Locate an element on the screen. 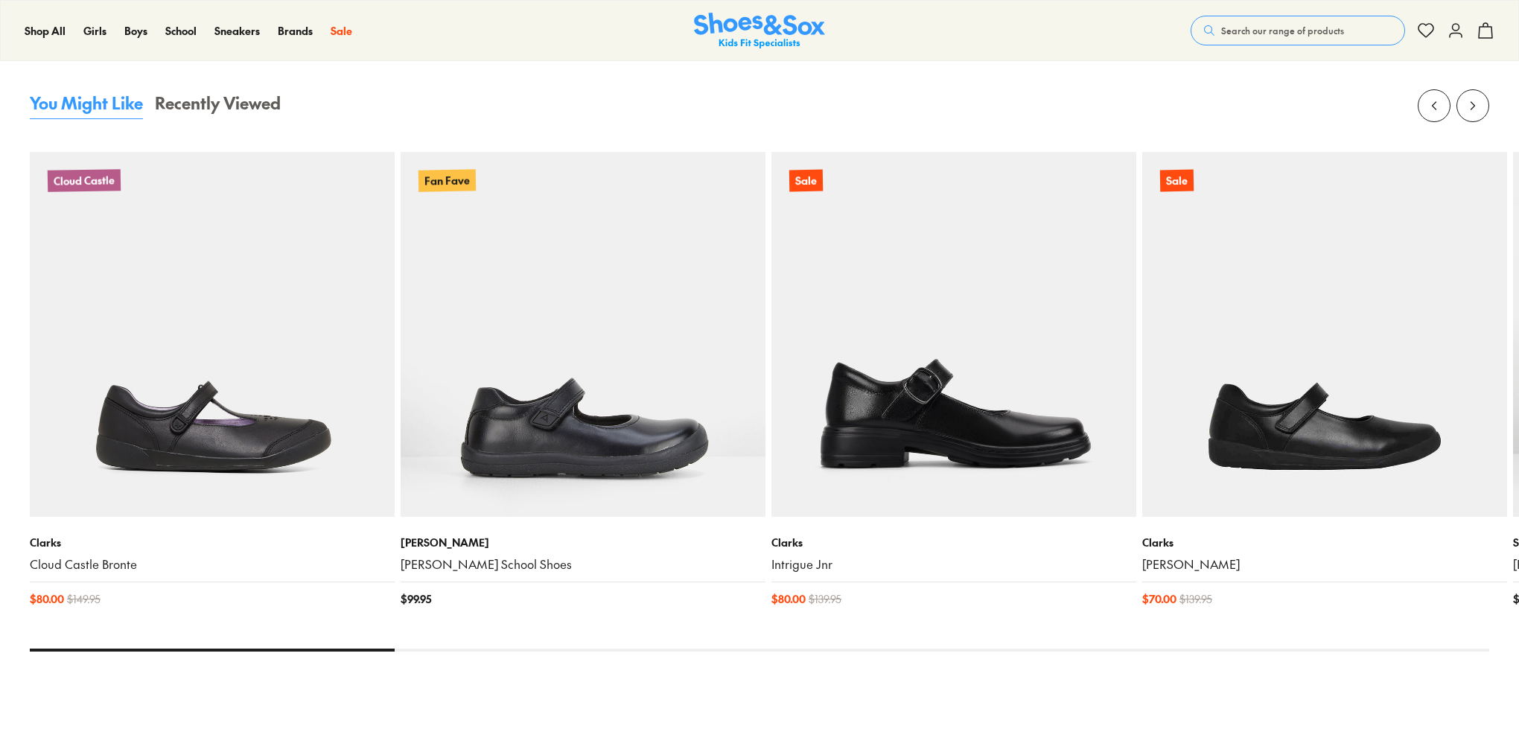 The image size is (1519, 732). button: Search our range of products is located at coordinates (1298, 31).